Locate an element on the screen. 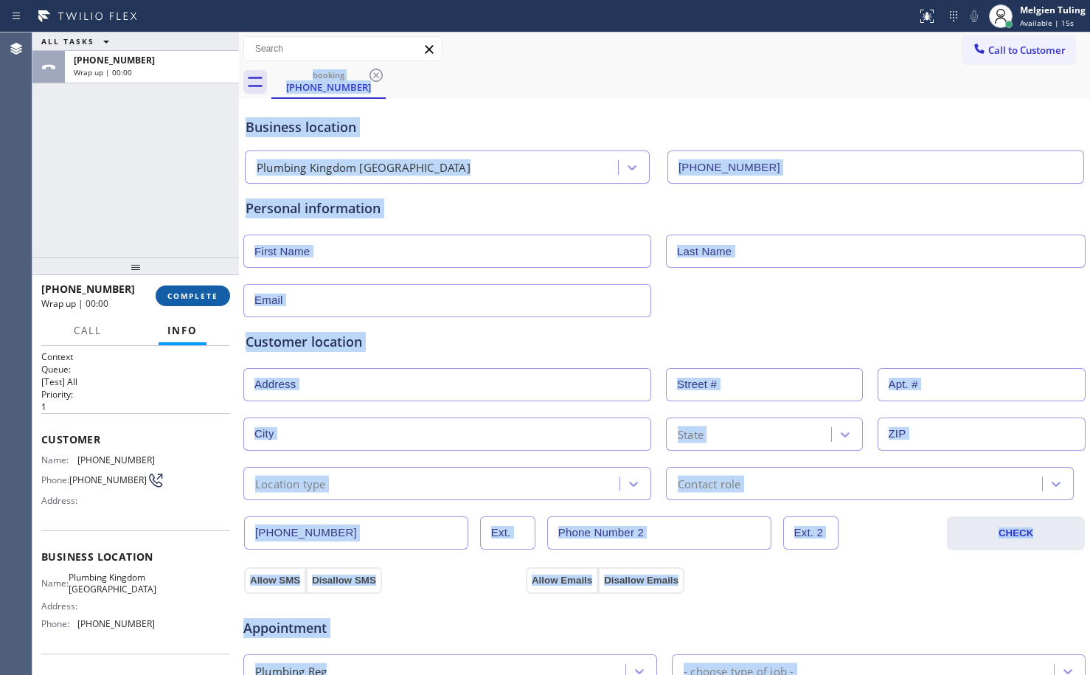 The width and height of the screenshot is (1090, 675). h2: Queue: is located at coordinates (136, 369).